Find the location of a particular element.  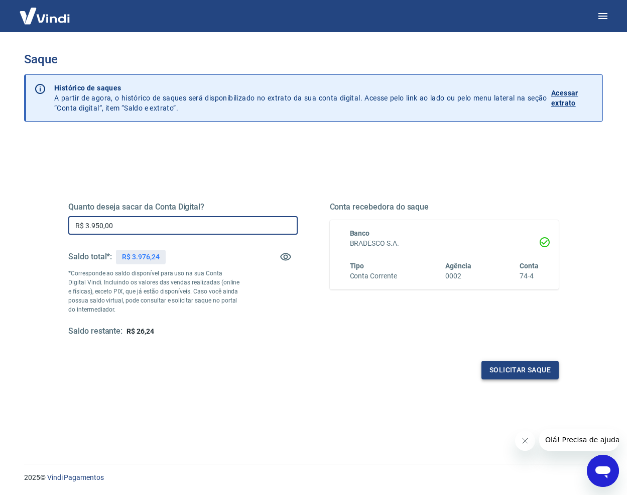

span: R$ 26,24 is located at coordinates (140, 331).